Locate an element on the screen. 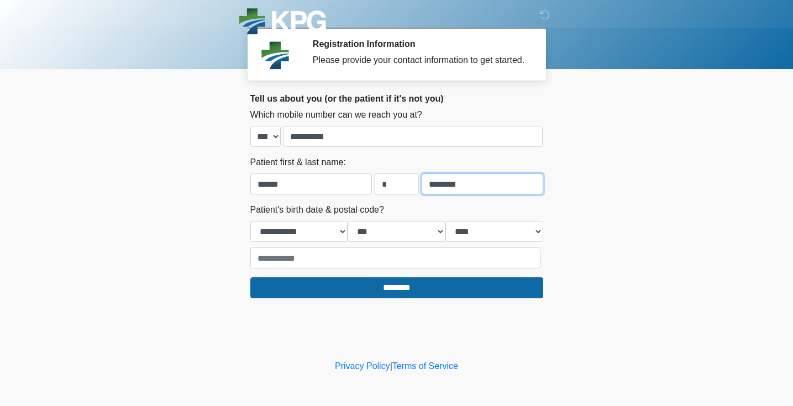  div: Please provide your contact information to get started. is located at coordinates (419, 60).